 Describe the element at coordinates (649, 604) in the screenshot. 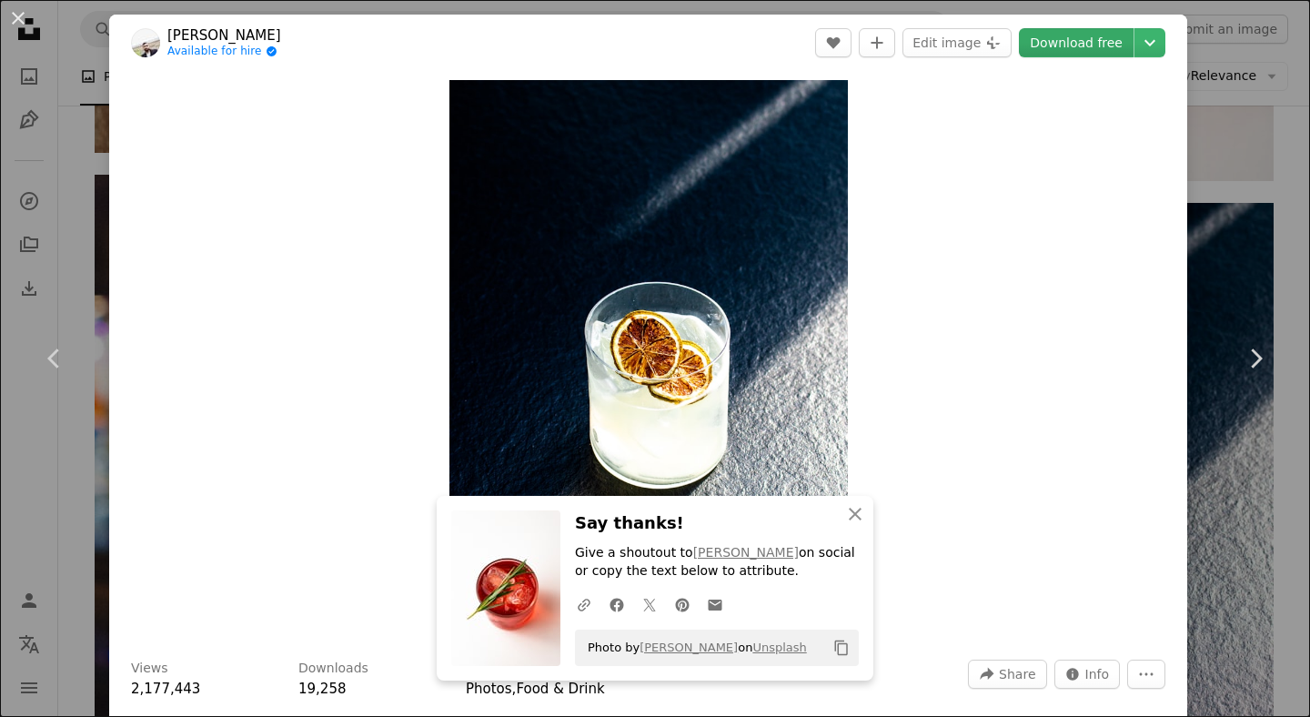

I see `a: Share on Twitter` at that location.